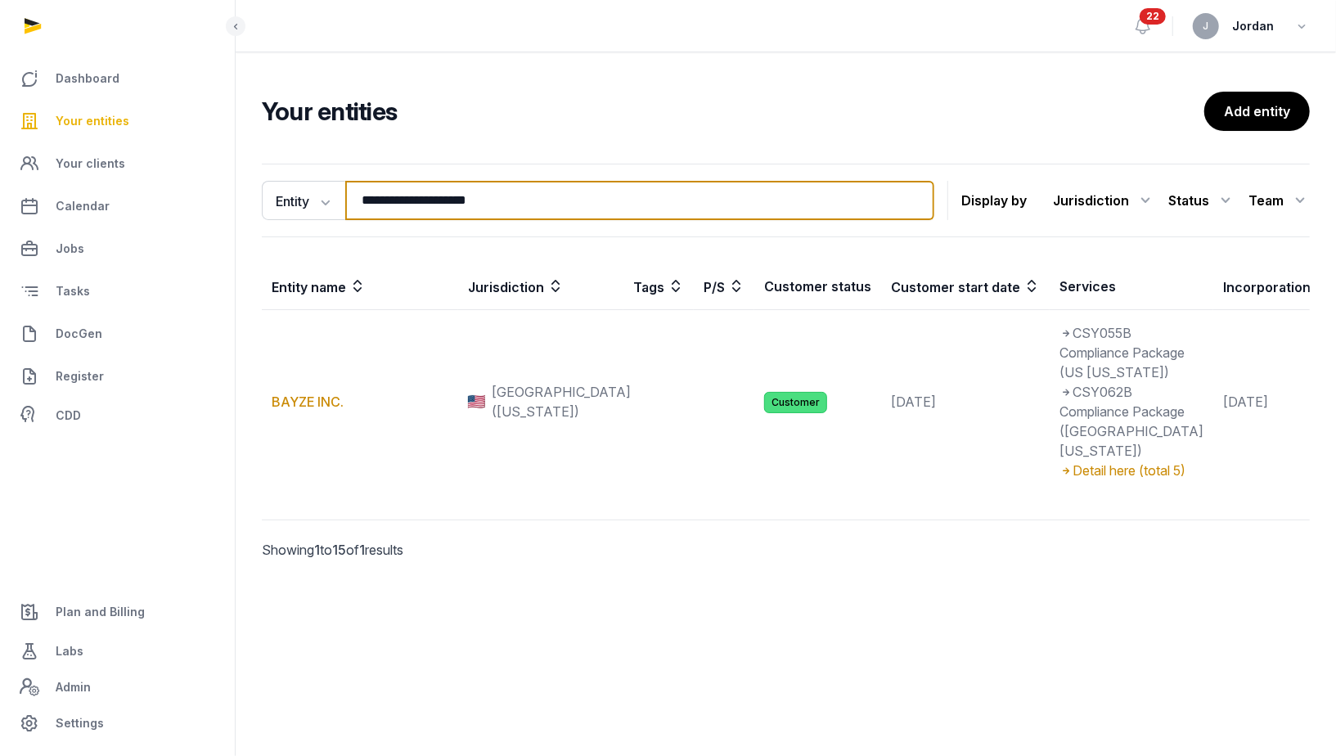  What do you see at coordinates (1257, 111) in the screenshot?
I see `a: Add entity` at bounding box center [1257, 111].